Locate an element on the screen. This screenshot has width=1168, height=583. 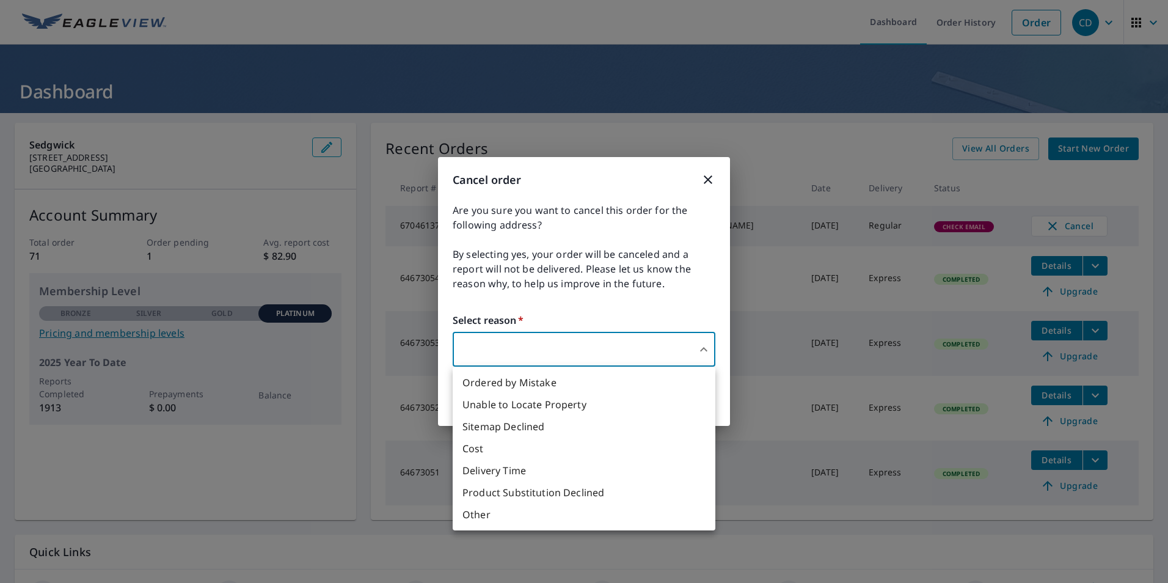
li: Delivery Time is located at coordinates (584, 470).